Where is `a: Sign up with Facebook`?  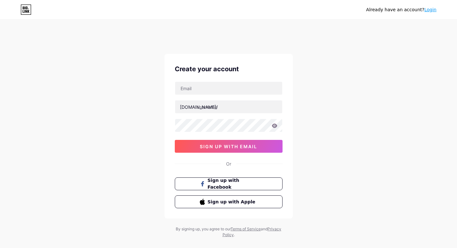
a: Sign up with Facebook is located at coordinates (229, 184).